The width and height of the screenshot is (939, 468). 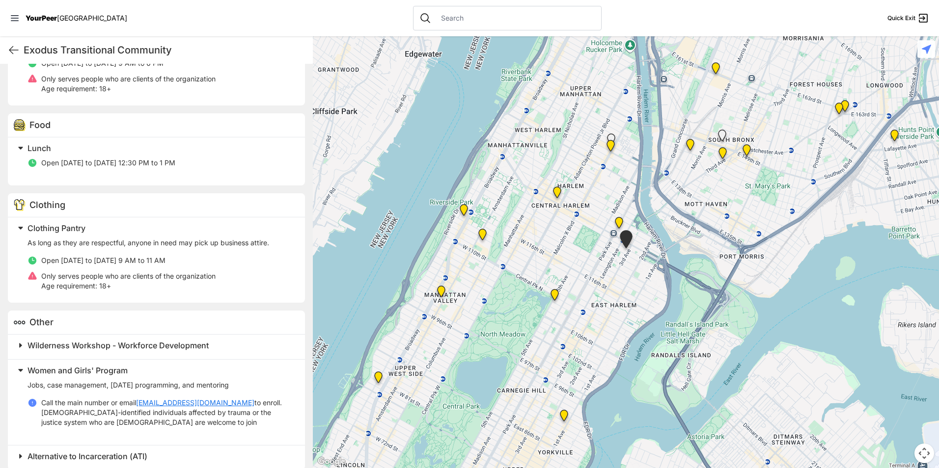 I want to click on span: Other, so click(x=41, y=322).